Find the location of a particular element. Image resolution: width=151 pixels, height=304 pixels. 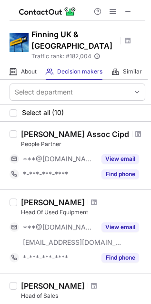

img: 71a0254694e23414072269f696c6d05e is located at coordinates (19, 42).